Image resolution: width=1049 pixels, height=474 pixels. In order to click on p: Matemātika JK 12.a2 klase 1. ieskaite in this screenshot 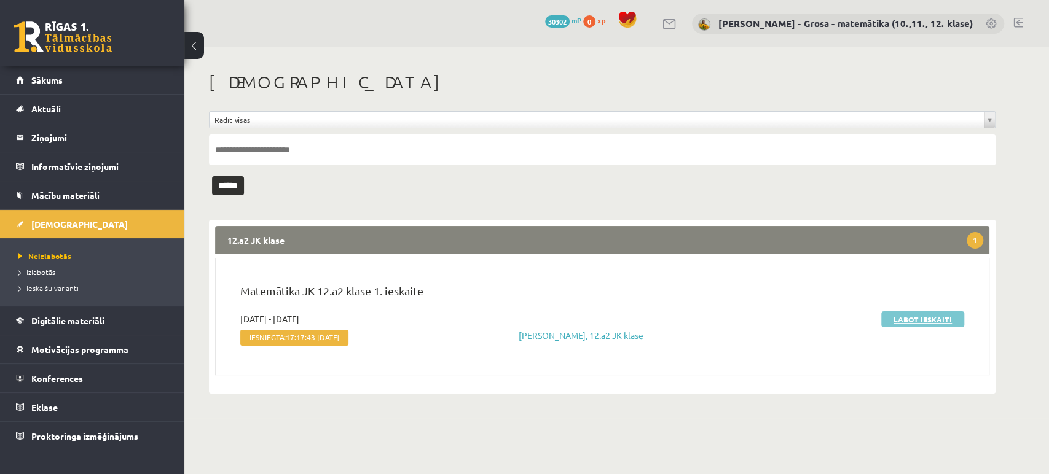, I will do `click(602, 294)`.